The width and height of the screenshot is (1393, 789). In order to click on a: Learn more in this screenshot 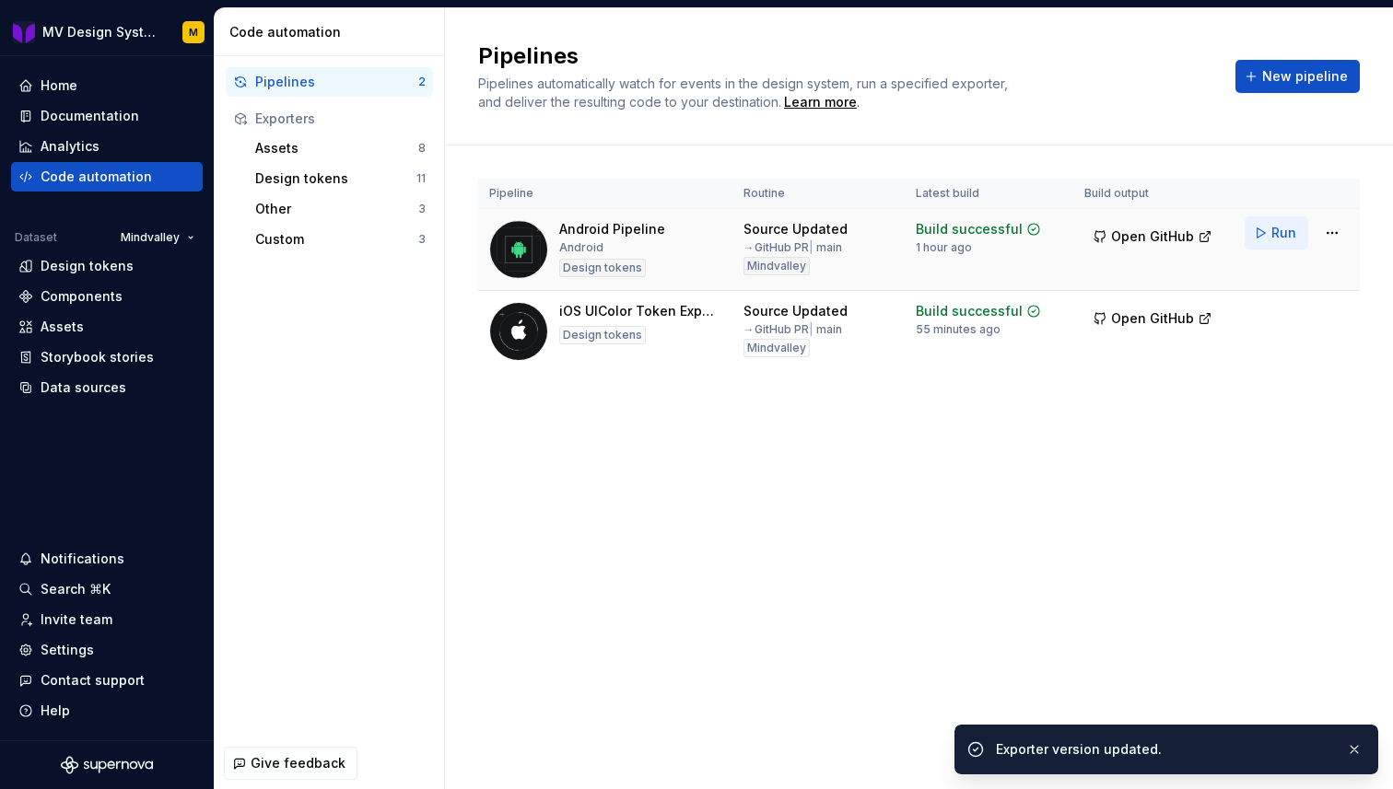, I will do `click(820, 102)`.